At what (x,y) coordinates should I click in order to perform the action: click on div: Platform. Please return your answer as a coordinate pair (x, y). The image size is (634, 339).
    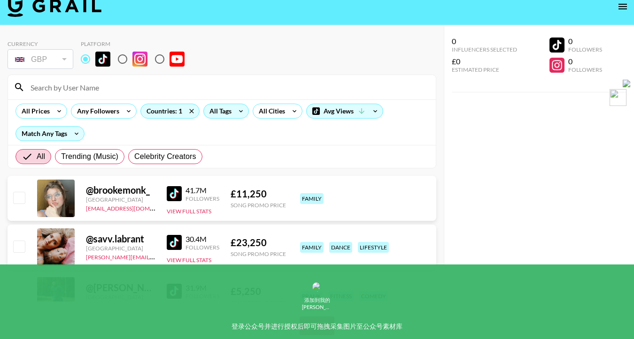
    Looking at the image, I should click on (136, 44).